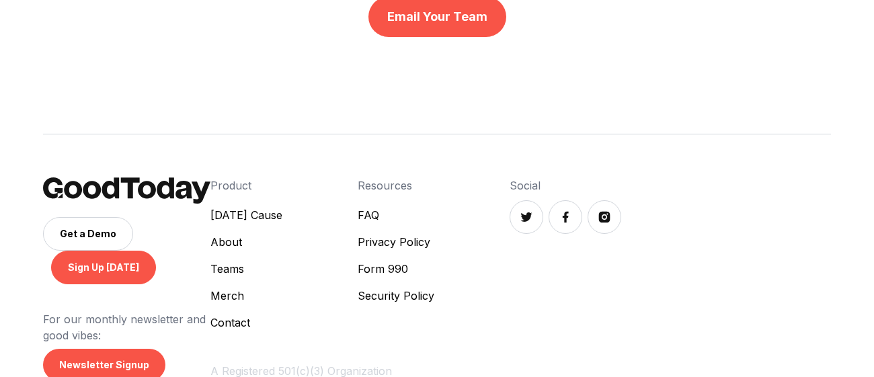 Image resolution: width=874 pixels, height=377 pixels. I want to click on p: For our monthly newsletter and good vibes:, so click(126, 328).